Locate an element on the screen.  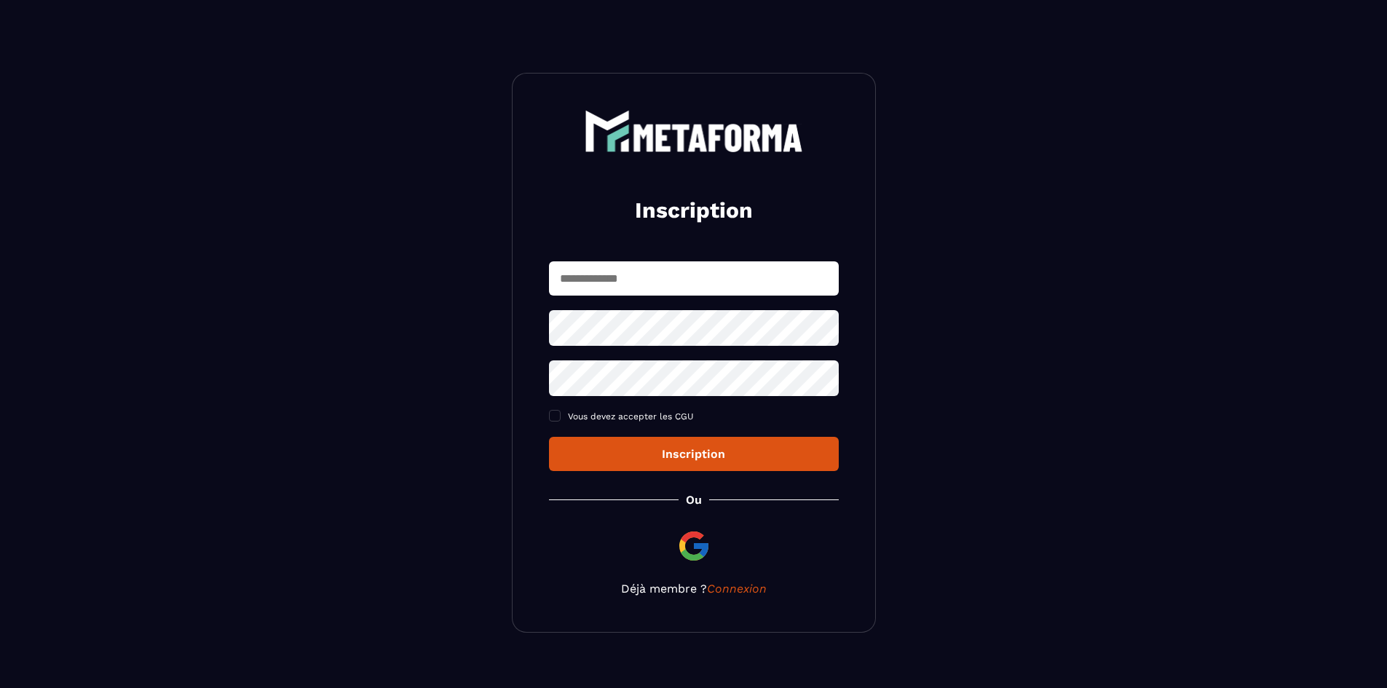
a: logo is located at coordinates (694, 131).